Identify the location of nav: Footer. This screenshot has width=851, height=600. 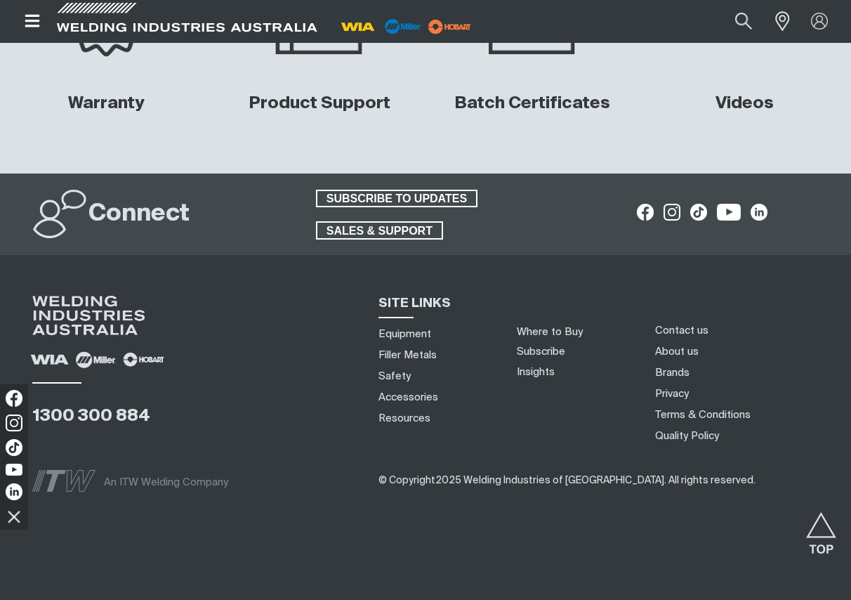
(747, 384).